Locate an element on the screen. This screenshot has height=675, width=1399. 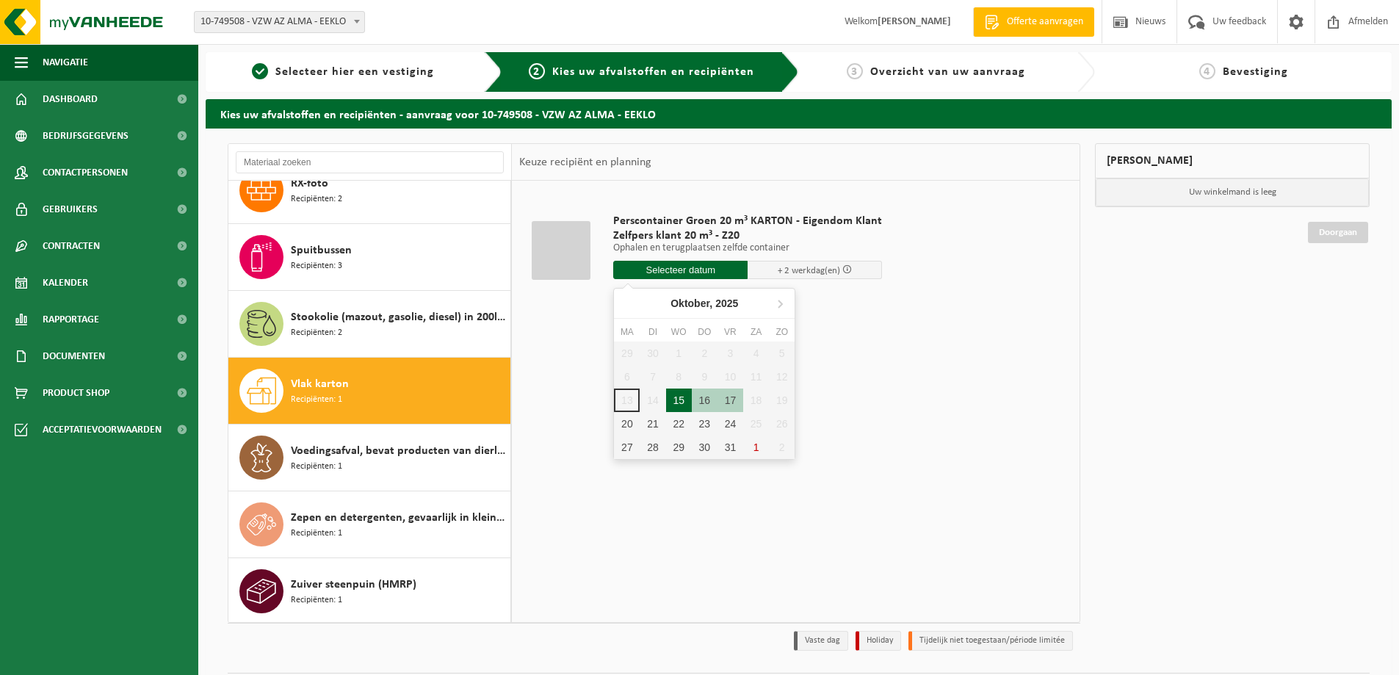
li: Holiday is located at coordinates (879, 641).